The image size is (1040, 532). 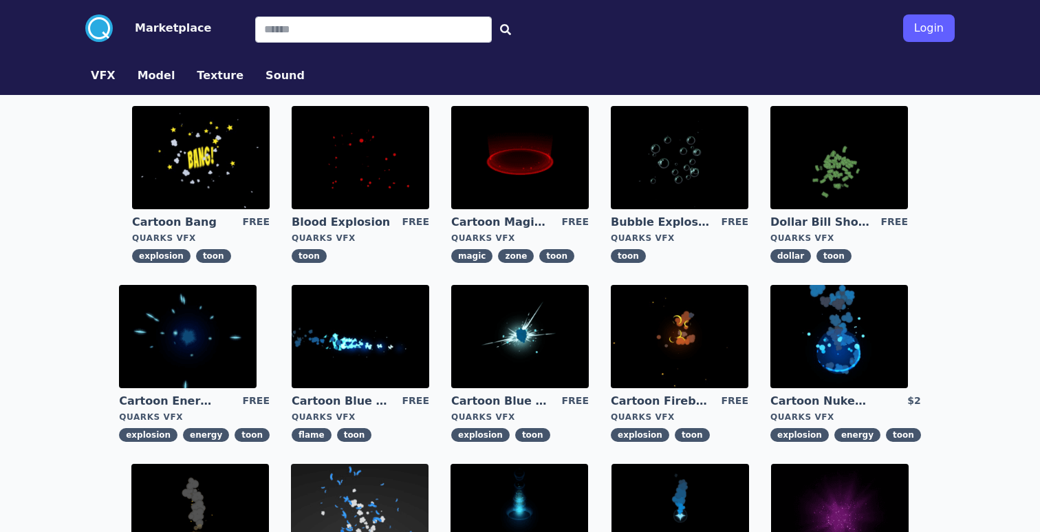 I want to click on a: VFX, so click(x=103, y=76).